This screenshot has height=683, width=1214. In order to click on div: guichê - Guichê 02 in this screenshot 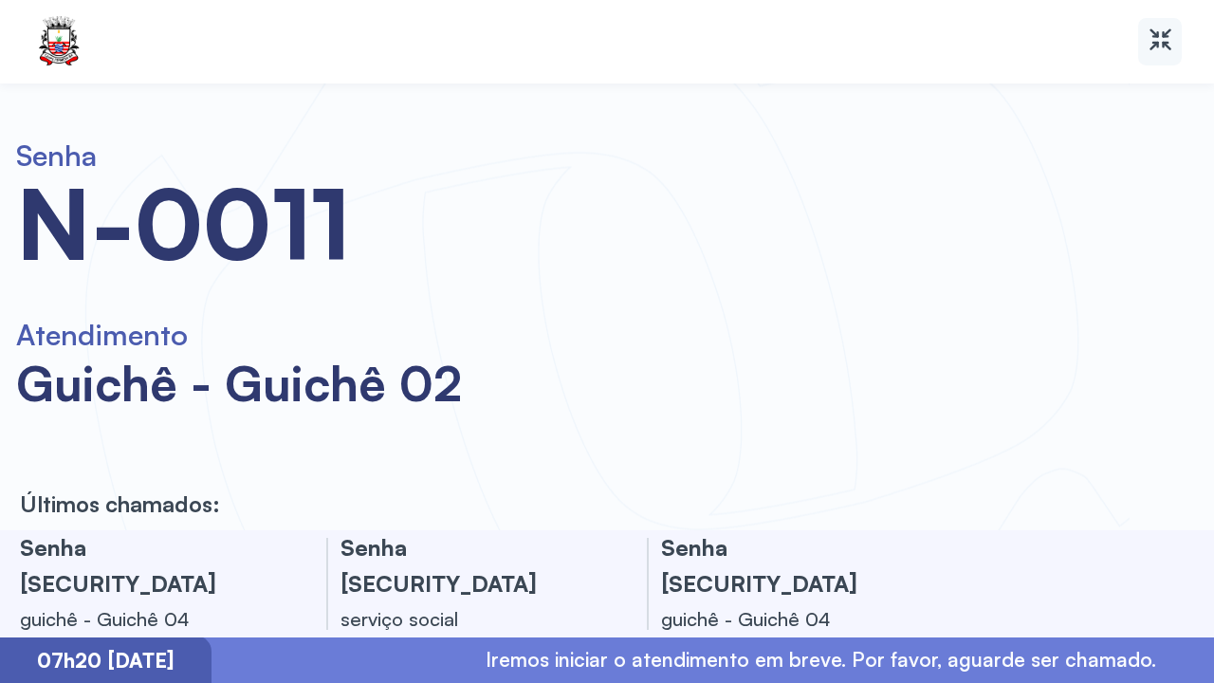, I will do `click(336, 382)`.